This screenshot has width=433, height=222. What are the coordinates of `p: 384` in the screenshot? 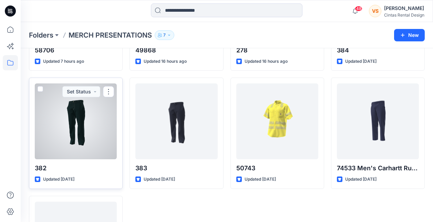 It's located at (378, 50).